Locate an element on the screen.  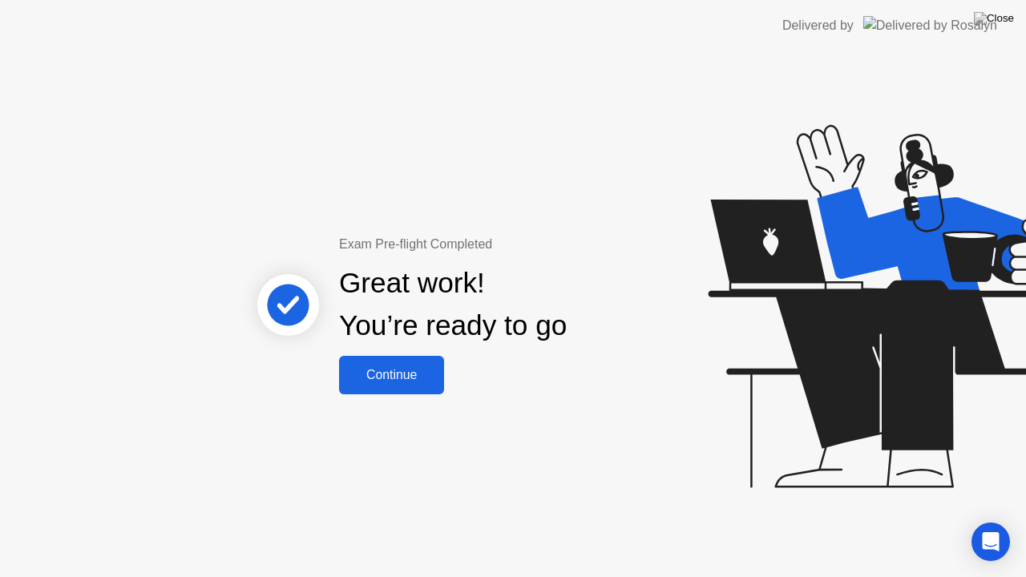
img: Close is located at coordinates (994, 18).